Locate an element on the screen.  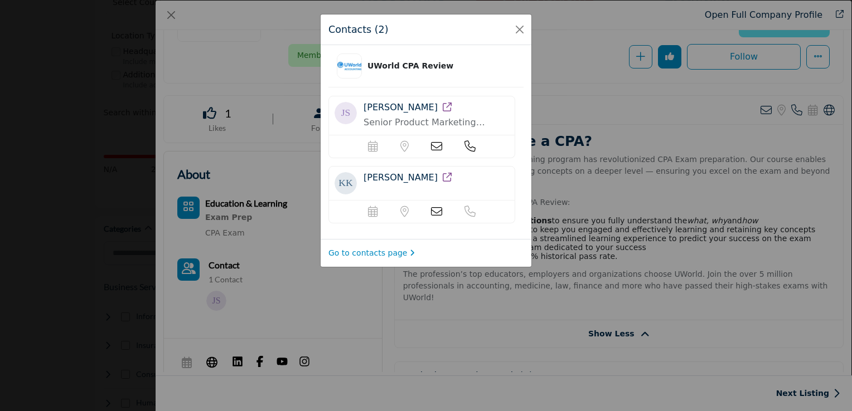
p: Senior Product Marketing Mangager - Accounting is located at coordinates (436, 123).